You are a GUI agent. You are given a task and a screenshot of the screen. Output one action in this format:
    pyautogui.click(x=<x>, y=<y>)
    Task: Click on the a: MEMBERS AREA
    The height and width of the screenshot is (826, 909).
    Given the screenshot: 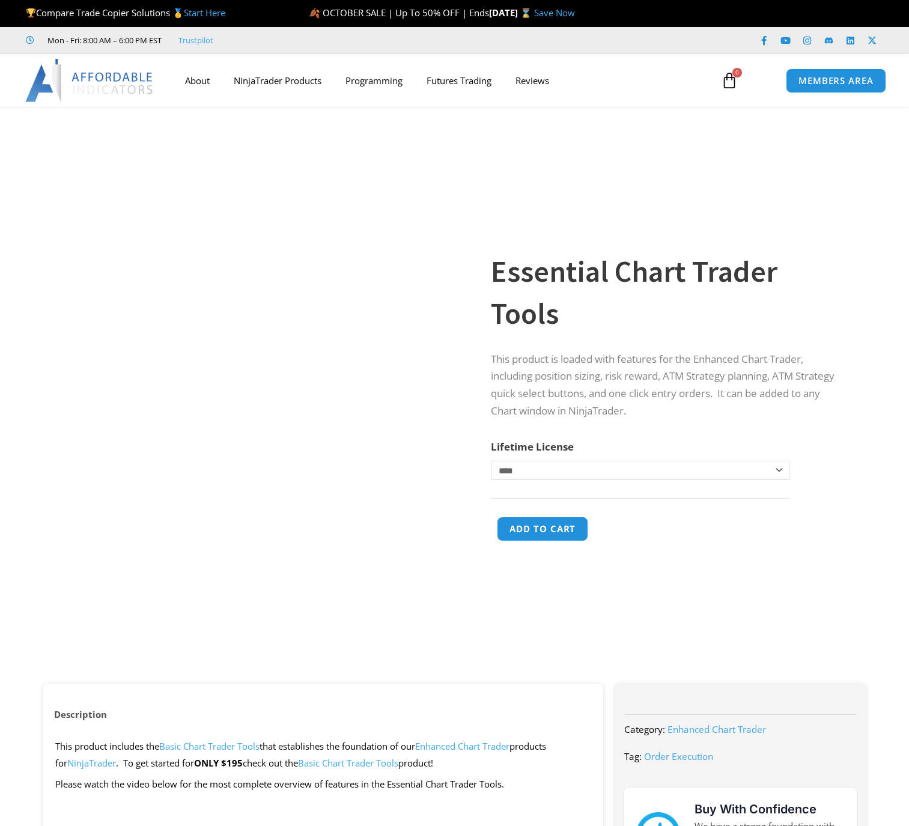 What is the action you would take?
    pyautogui.click(x=836, y=81)
    